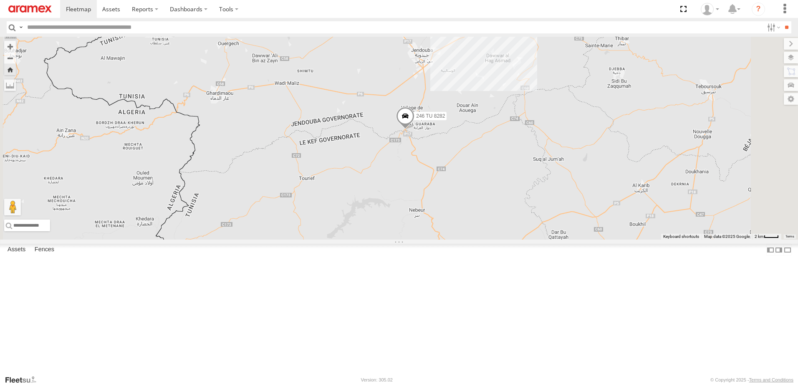  I want to click on button: Drag Pegman onto the map to open Street View, so click(13, 207).